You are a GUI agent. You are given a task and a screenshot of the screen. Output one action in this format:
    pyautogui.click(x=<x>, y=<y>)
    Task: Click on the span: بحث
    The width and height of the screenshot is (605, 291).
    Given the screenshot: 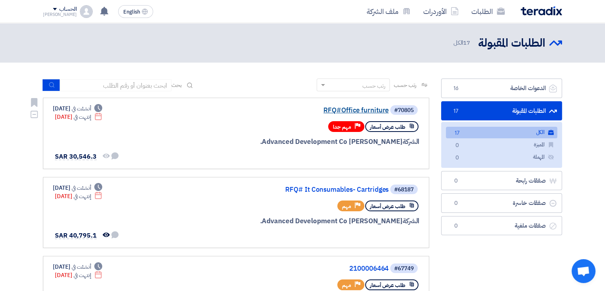 What is the action you would take?
    pyautogui.click(x=177, y=85)
    